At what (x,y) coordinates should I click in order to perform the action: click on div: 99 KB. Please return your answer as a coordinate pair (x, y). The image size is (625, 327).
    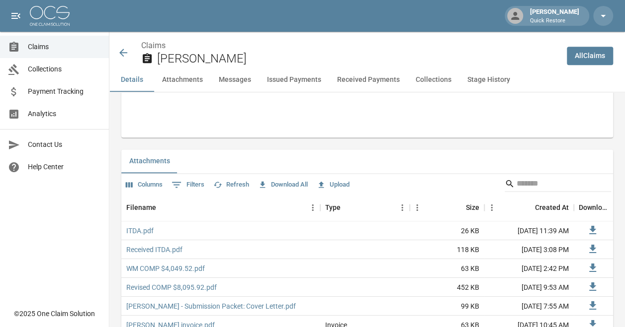
    Looking at the image, I should click on (447, 307).